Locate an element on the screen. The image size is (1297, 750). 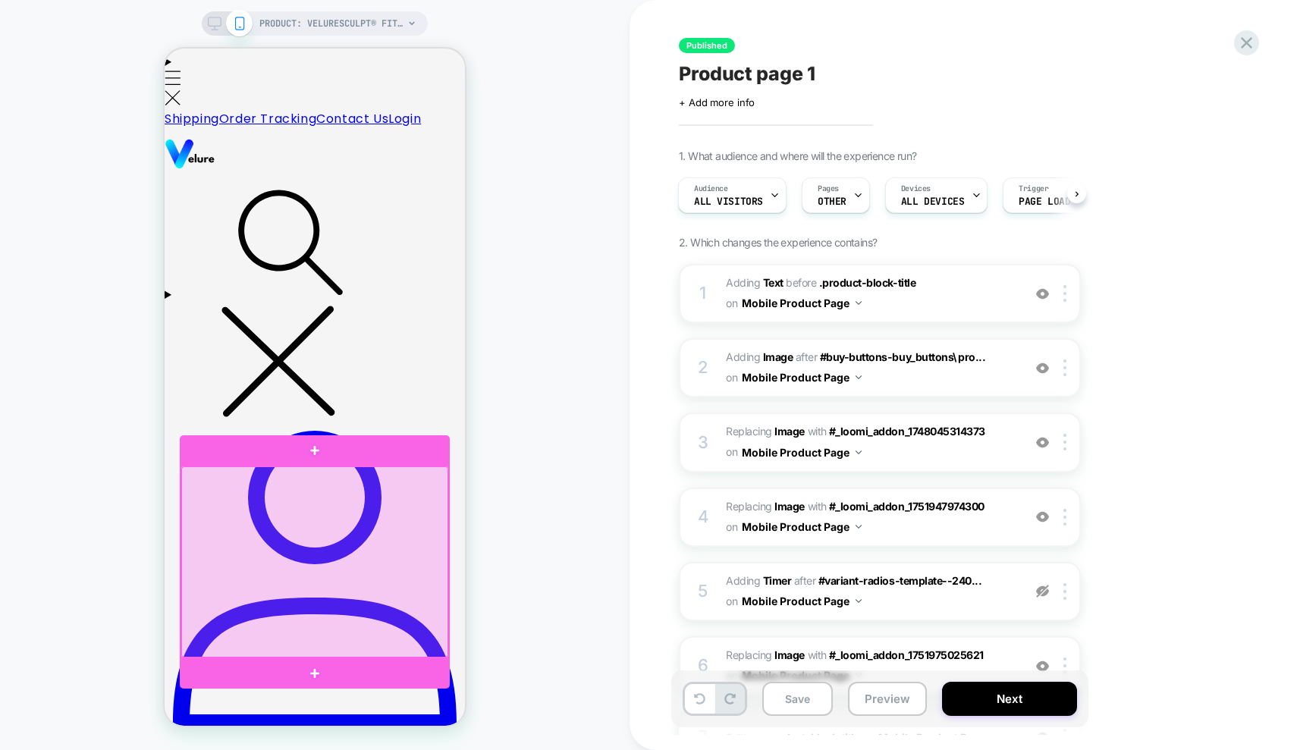
span: Product page 1 is located at coordinates (747, 74).